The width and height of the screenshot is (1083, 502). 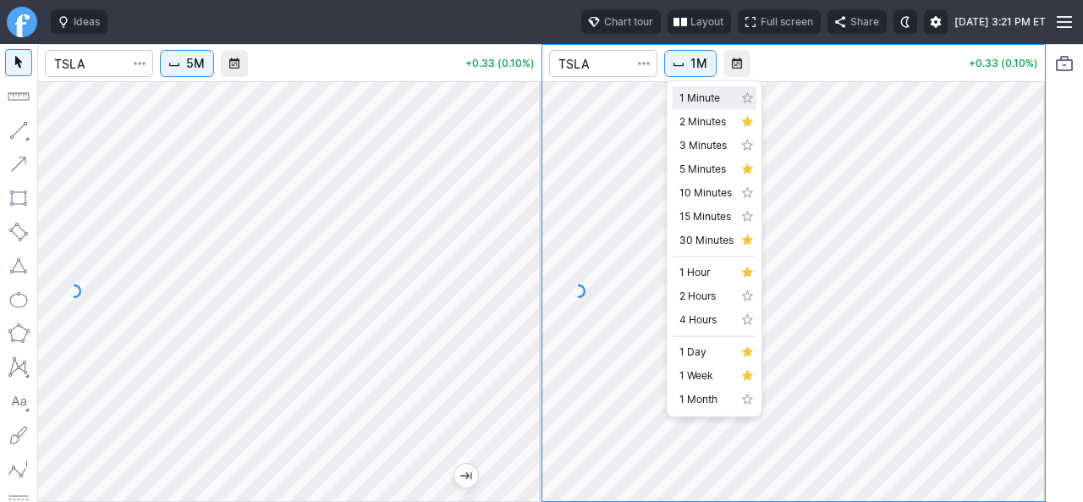 I want to click on span: 4 Hours, so click(x=706, y=320).